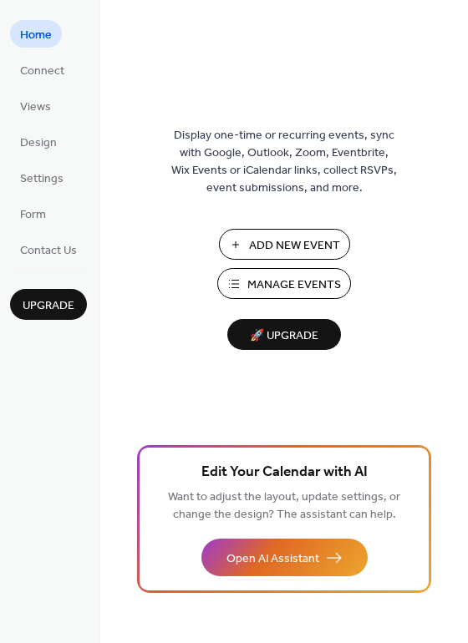  I want to click on span: Design, so click(38, 143).